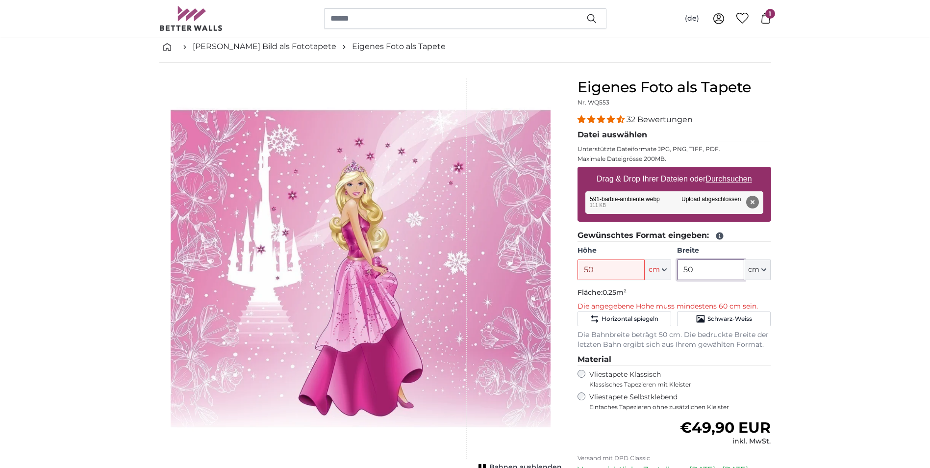 This screenshot has height=468, width=930. What do you see at coordinates (191, 18) in the screenshot?
I see `img: Betterwalls` at bounding box center [191, 18].